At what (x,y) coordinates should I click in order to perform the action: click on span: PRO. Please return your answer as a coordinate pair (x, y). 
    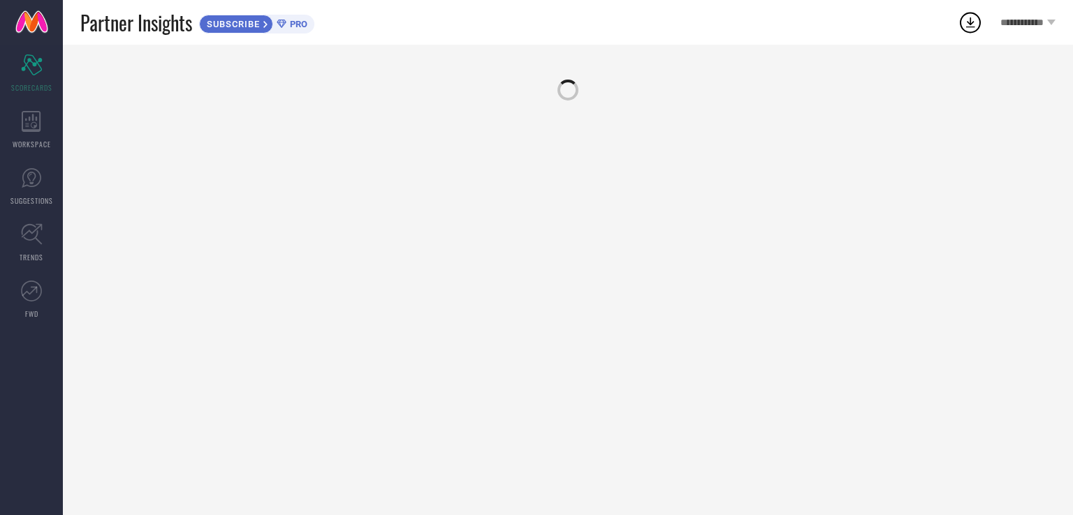
    Looking at the image, I should click on (297, 24).